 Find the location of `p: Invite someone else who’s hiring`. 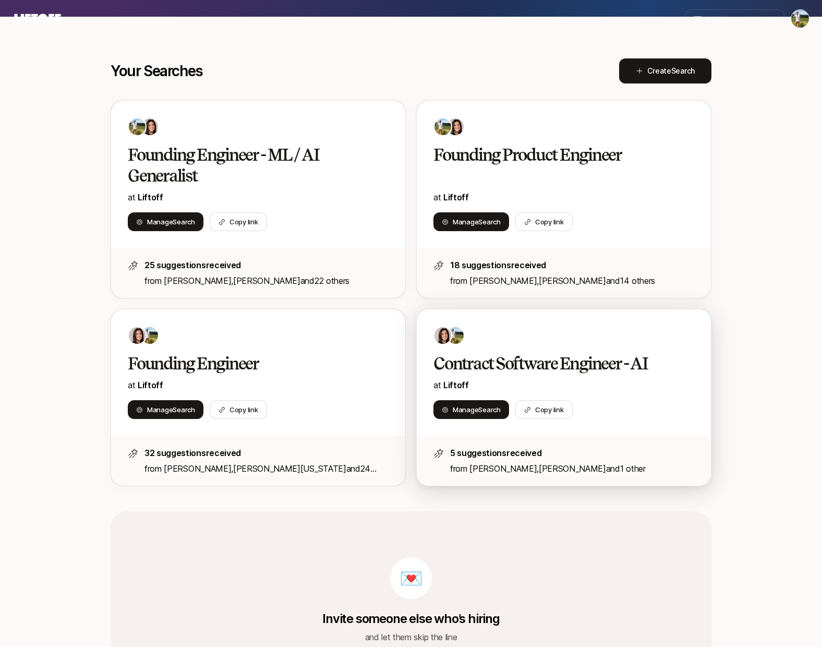

p: Invite someone else who’s hiring is located at coordinates (411, 619).